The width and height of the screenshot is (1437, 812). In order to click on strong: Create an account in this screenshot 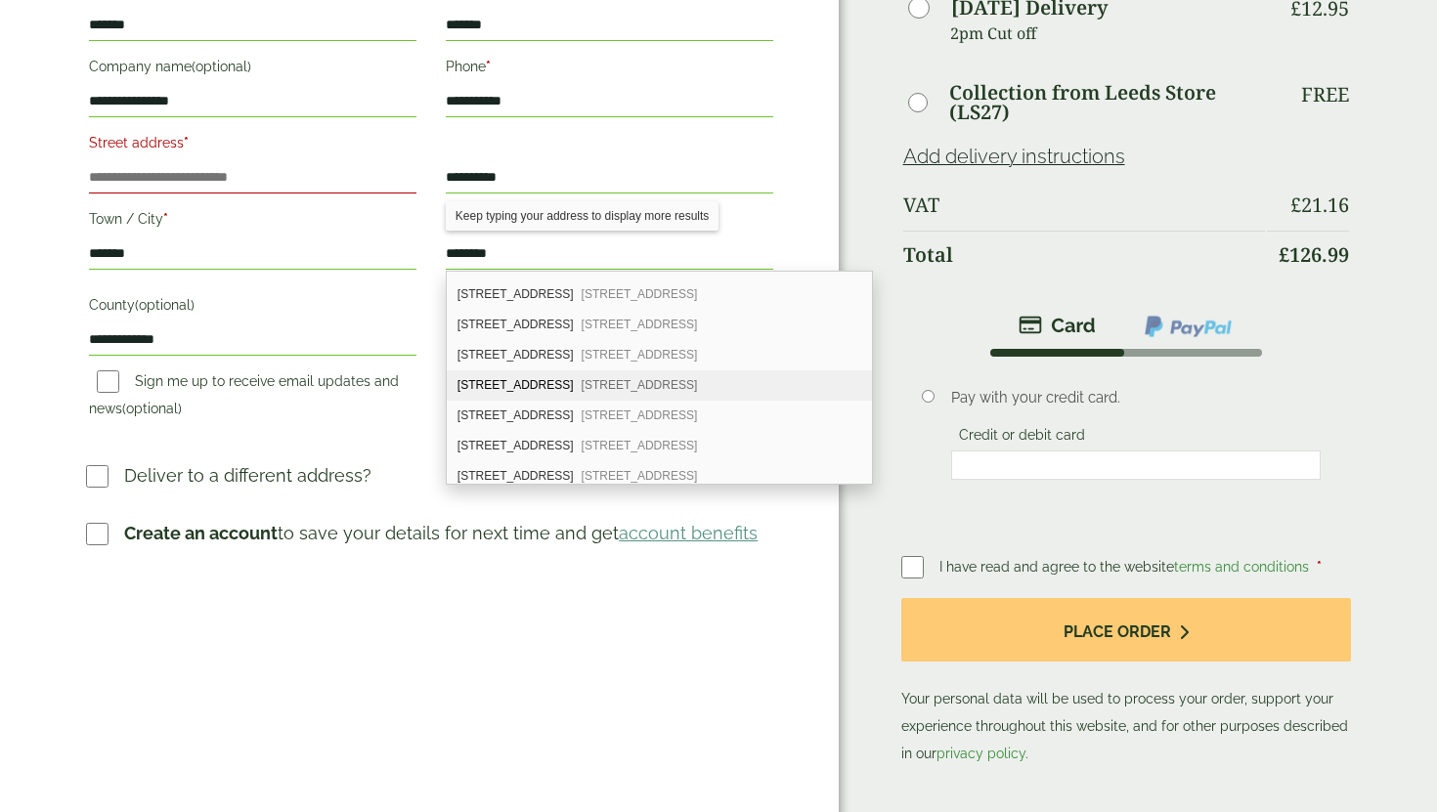, I will do `click(200, 533)`.